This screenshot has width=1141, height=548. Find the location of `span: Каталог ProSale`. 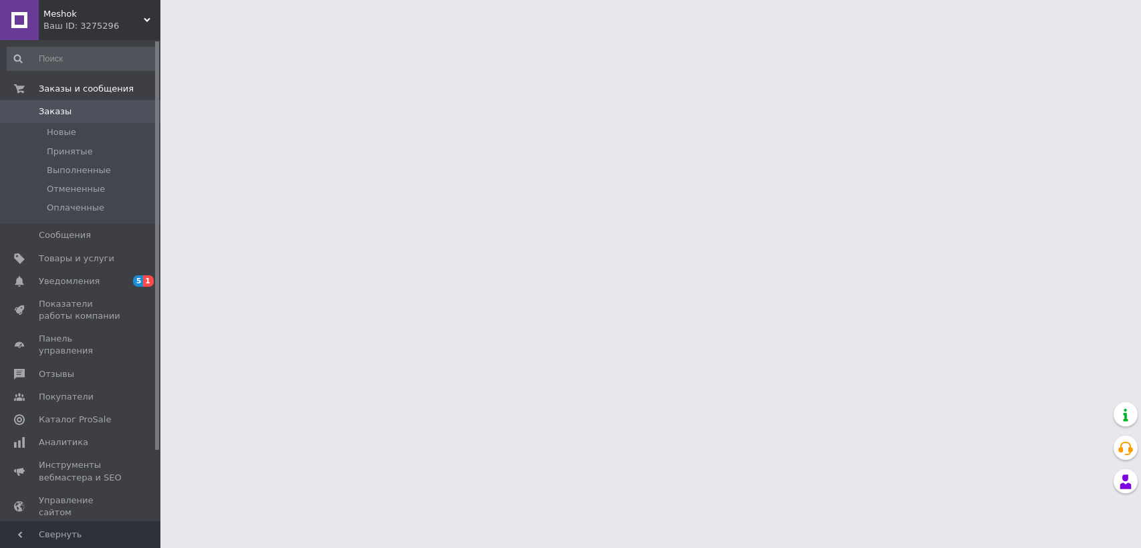

span: Каталог ProSale is located at coordinates (75, 420).